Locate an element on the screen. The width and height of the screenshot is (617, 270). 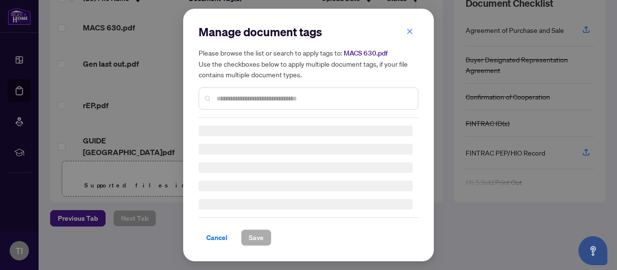
h2: Manage document tags is located at coordinates (309, 32).